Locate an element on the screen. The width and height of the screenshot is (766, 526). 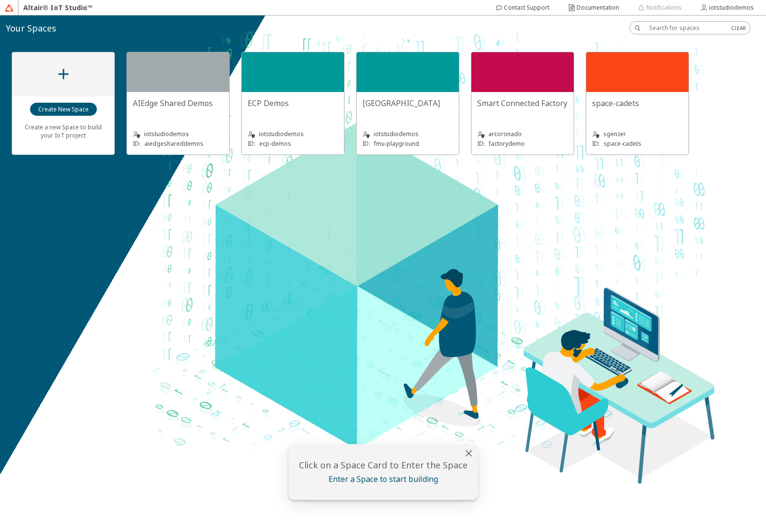
p: ecp-demos is located at coordinates (275, 143).